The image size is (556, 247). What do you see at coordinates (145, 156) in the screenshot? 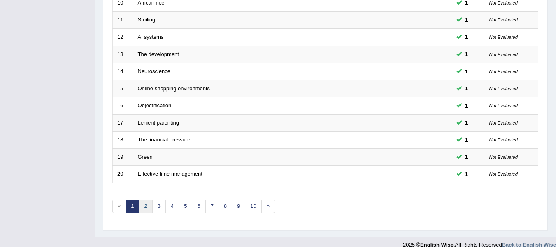
I see `a: Green` at bounding box center [145, 156].